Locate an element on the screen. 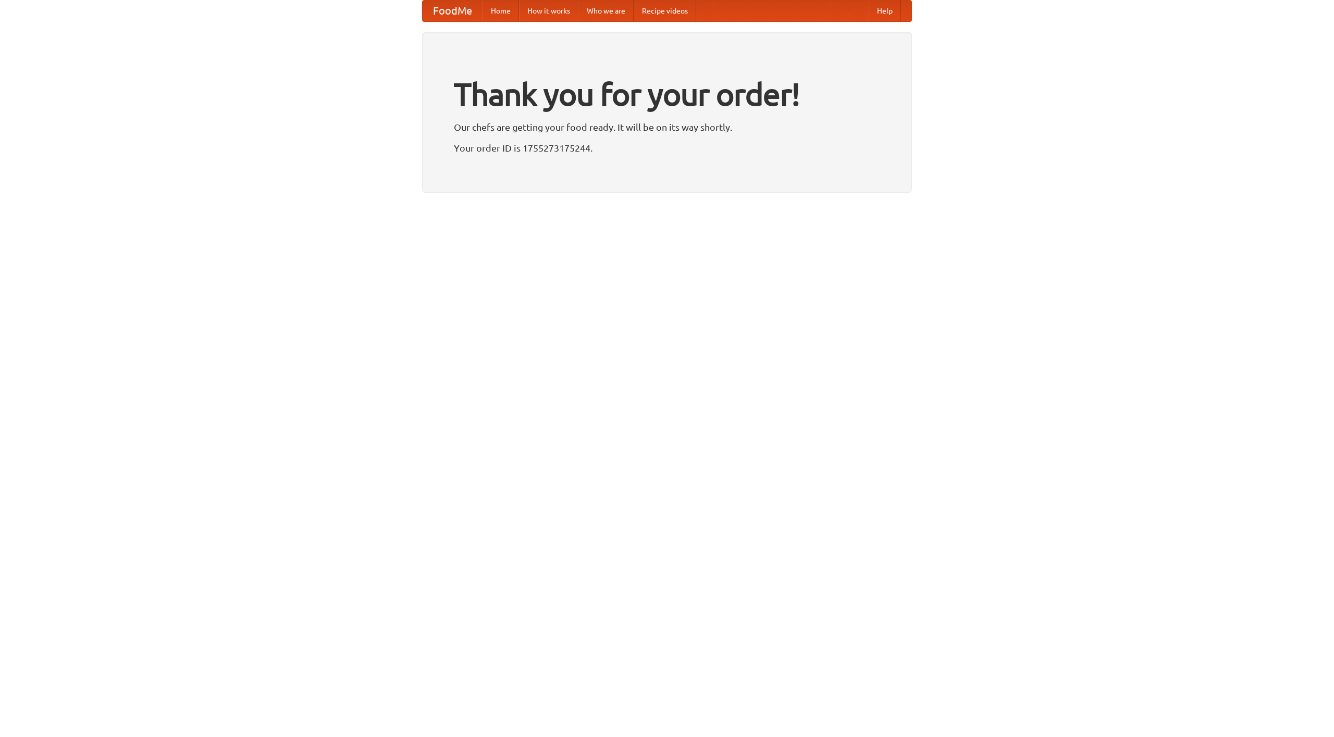  p: Your order ID is 1755273175244. is located at coordinates (667, 148).